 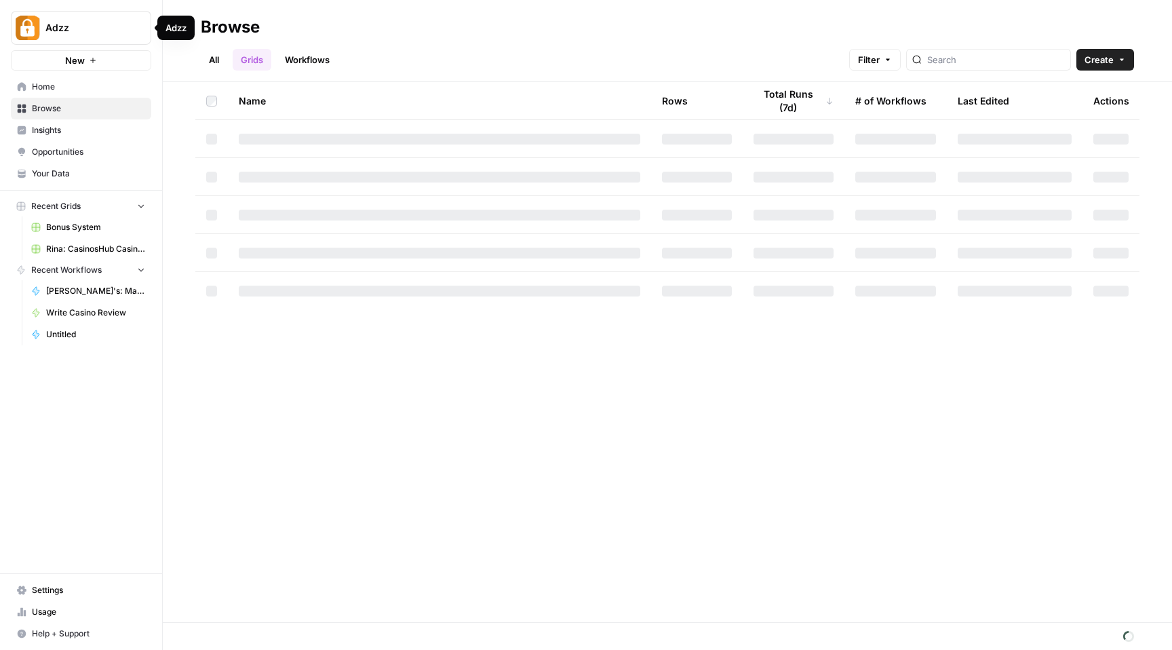 I want to click on div: Adzz, so click(x=176, y=28).